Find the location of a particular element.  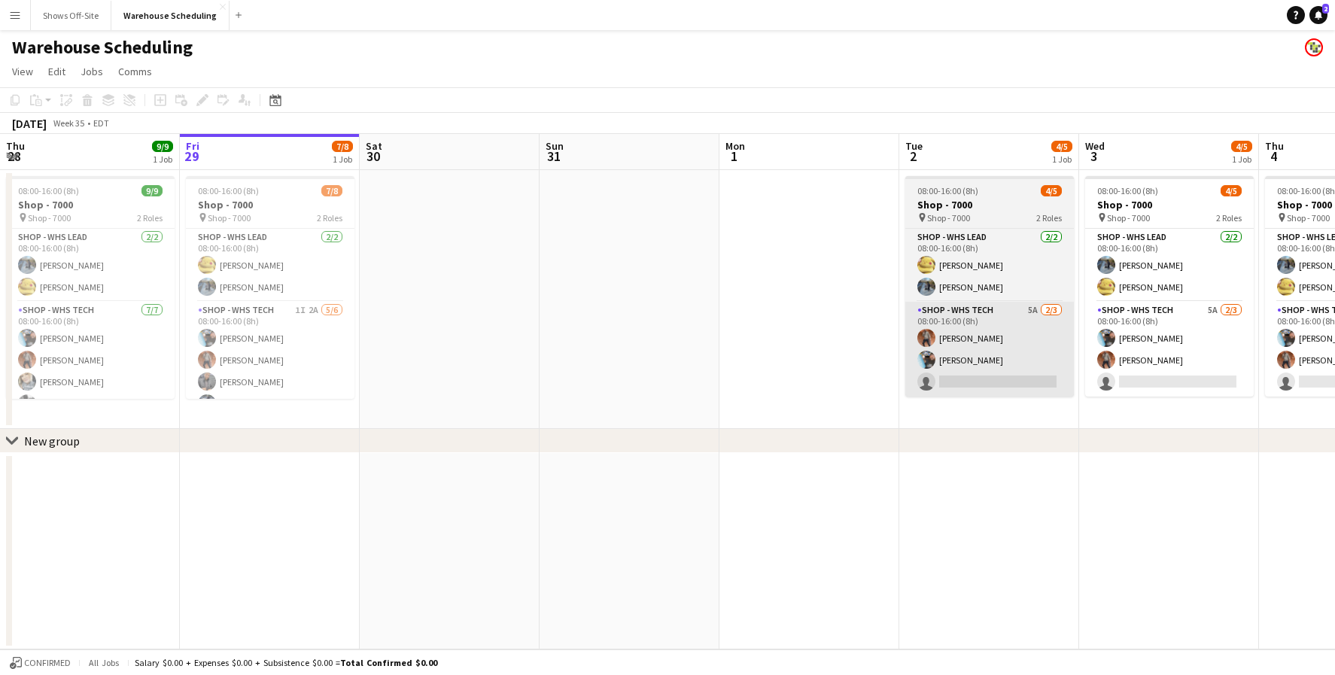

span: Tue is located at coordinates (914, 146).